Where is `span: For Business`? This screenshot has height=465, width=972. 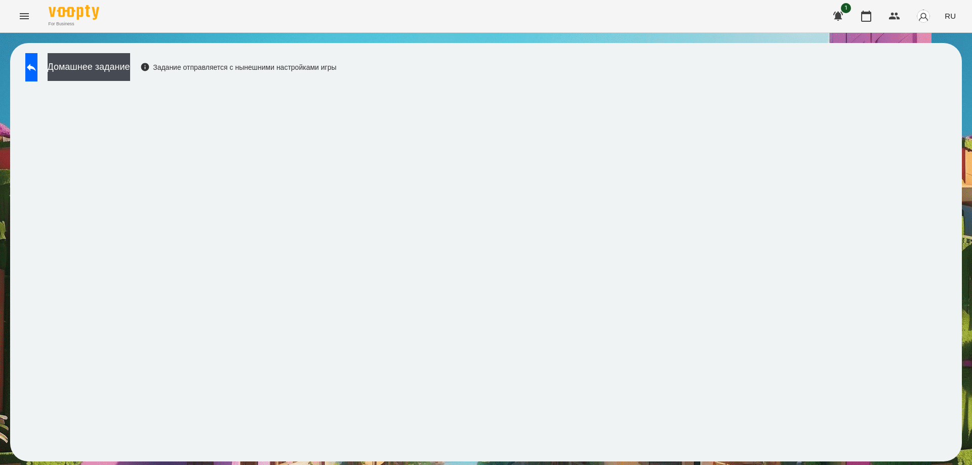
span: For Business is located at coordinates (74, 24).